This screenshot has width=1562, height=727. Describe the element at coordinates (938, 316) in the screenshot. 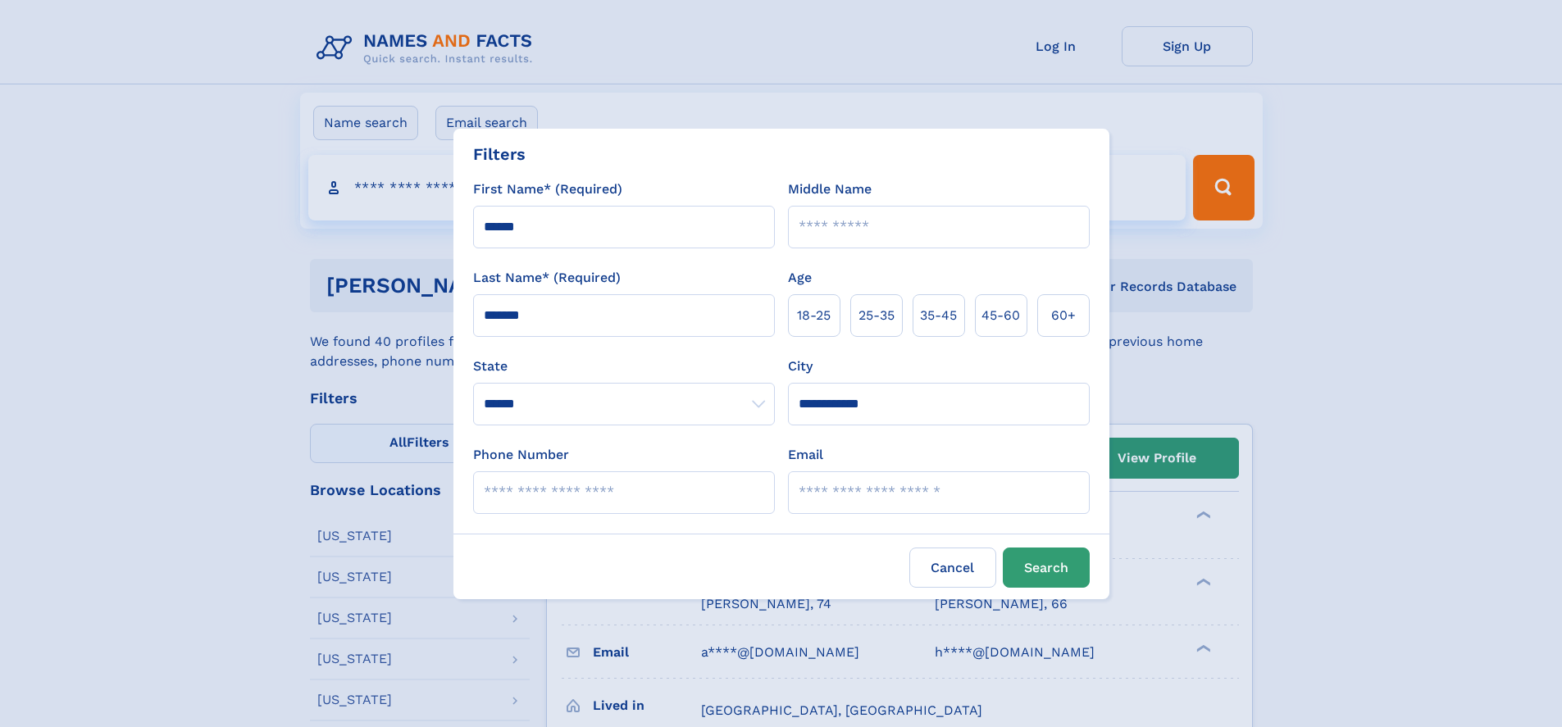

I see `span: 35‑45` at that location.